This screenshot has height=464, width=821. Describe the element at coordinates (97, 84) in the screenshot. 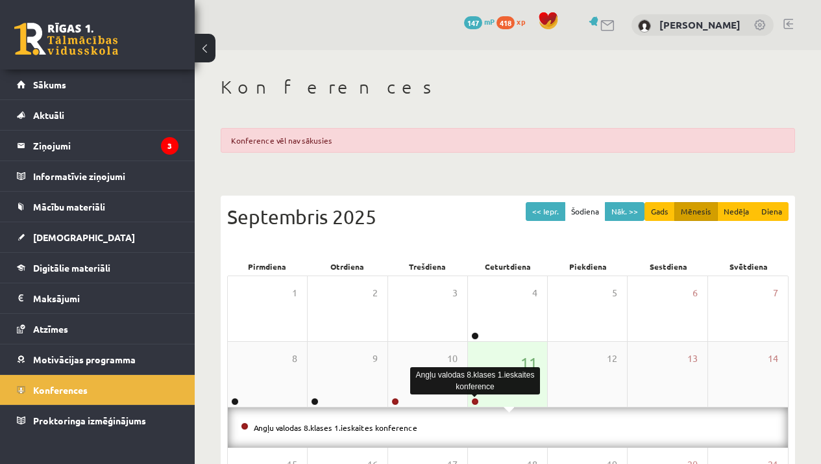

I see `a: Sākums` at that location.